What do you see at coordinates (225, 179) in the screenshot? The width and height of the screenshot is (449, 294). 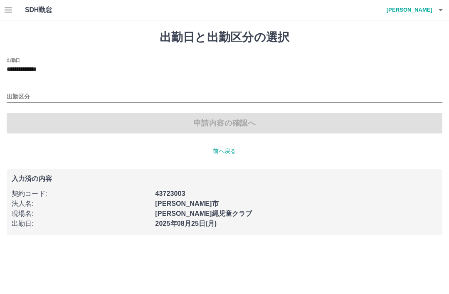 I see `p: 入力済の内容` at bounding box center [225, 179].